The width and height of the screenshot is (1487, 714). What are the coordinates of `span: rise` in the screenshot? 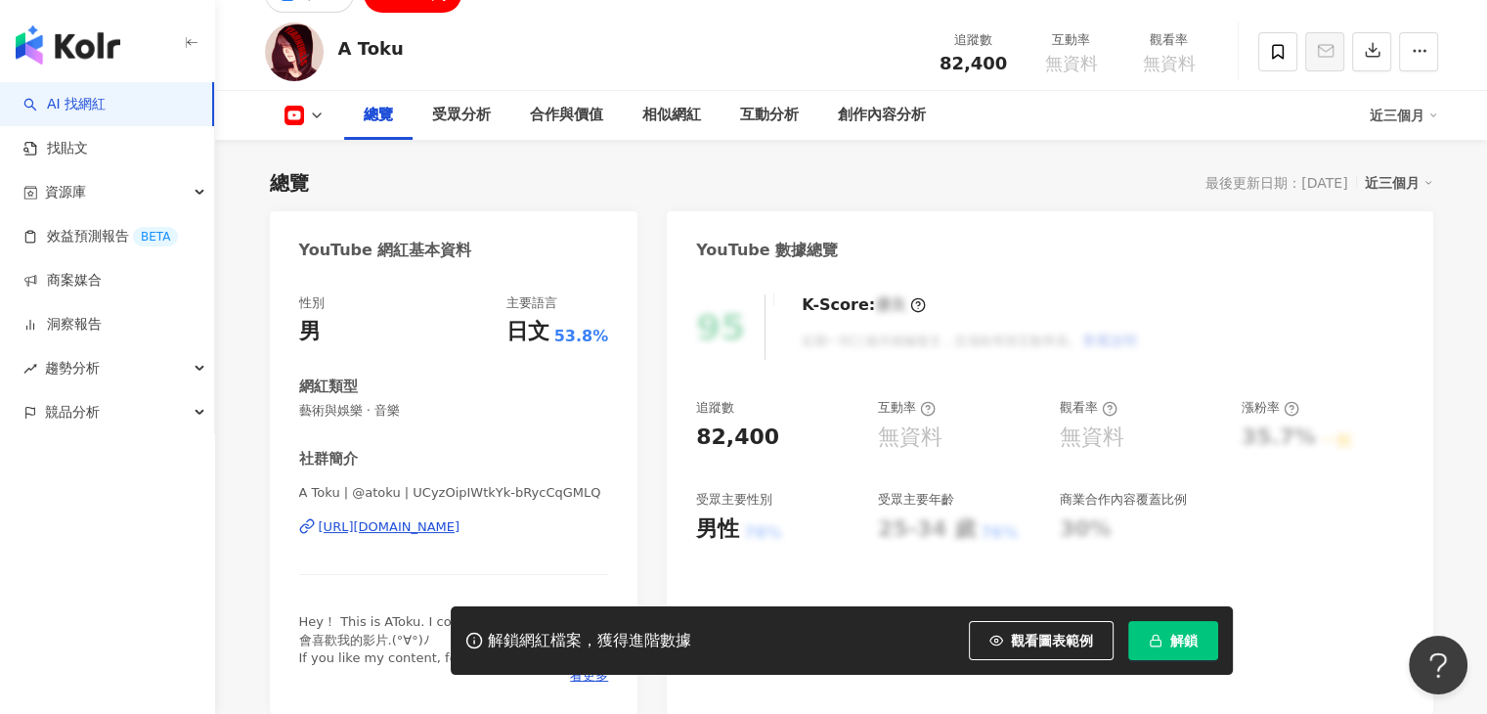 It's located at (30, 369).